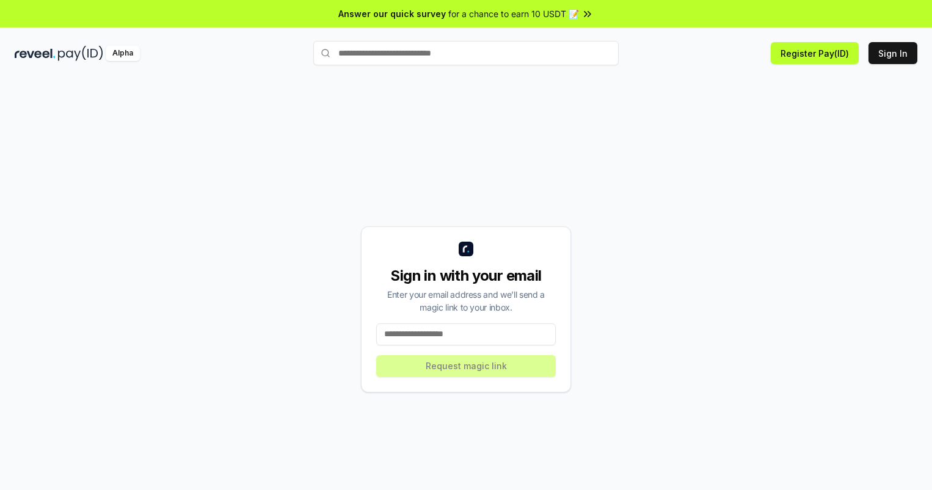 Image resolution: width=932 pixels, height=490 pixels. Describe the element at coordinates (392, 13) in the screenshot. I see `span: Answer our quick survey` at that location.